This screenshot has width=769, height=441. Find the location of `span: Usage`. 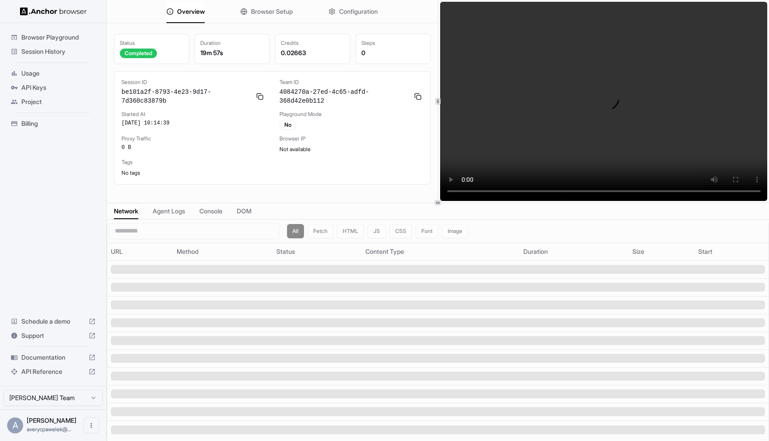

span: Usage is located at coordinates (58, 73).